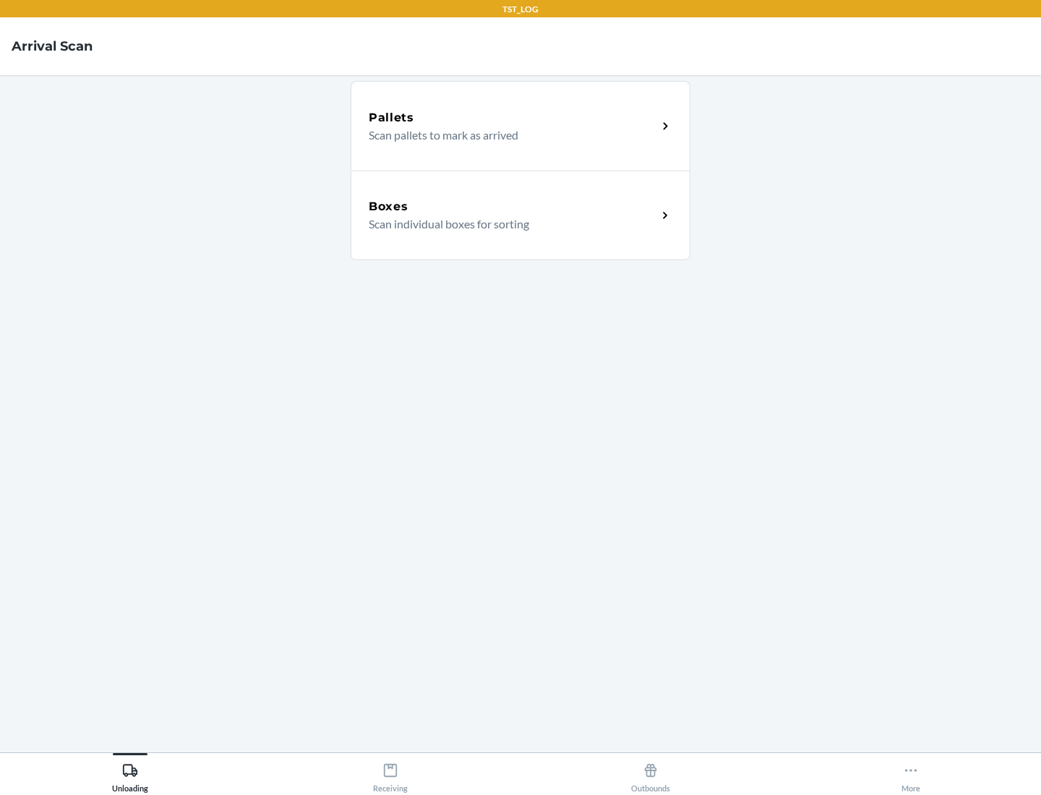 Image resolution: width=1041 pixels, height=795 pixels. I want to click on a: BoxesScan individual boxes for sorting, so click(521, 215).